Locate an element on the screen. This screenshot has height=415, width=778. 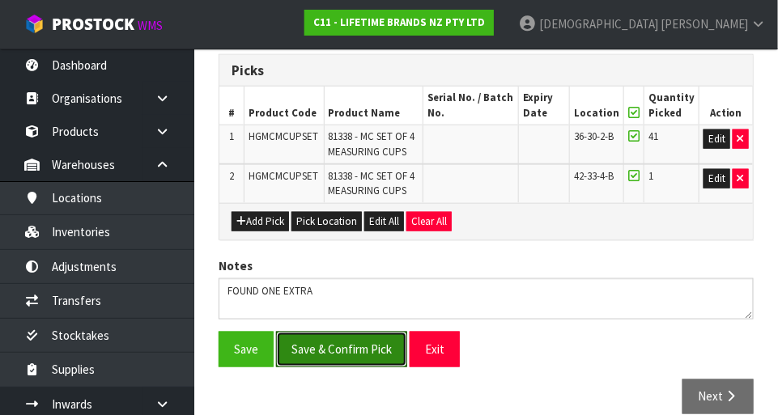
th: Product Name is located at coordinates (373, 105).